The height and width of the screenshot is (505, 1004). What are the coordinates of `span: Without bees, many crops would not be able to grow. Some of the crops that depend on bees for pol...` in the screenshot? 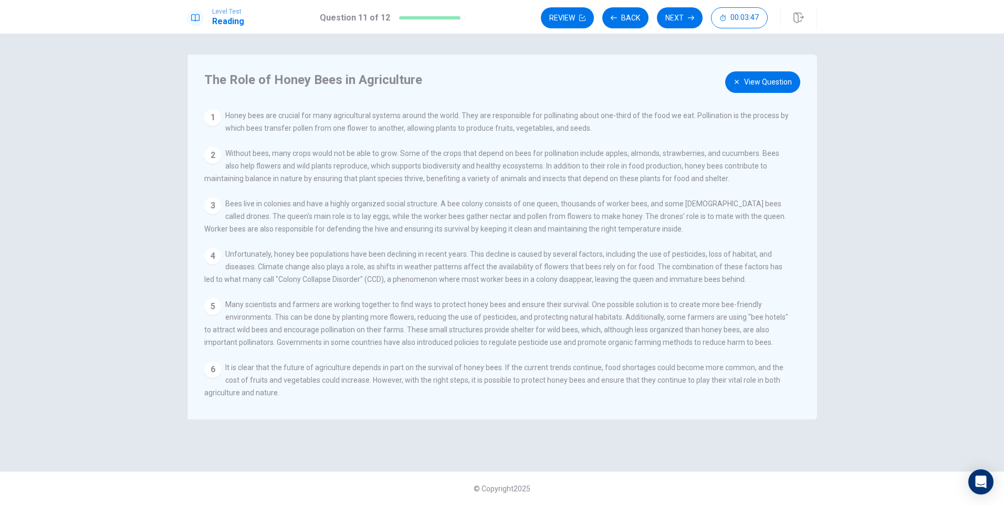 It's located at (491, 166).